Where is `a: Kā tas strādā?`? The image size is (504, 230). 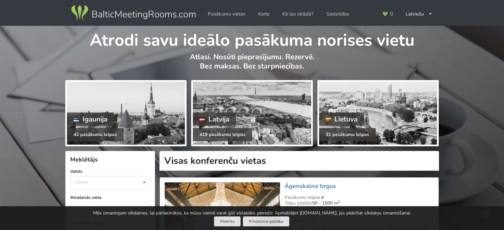
a: Kā tas strādā? is located at coordinates (298, 14).